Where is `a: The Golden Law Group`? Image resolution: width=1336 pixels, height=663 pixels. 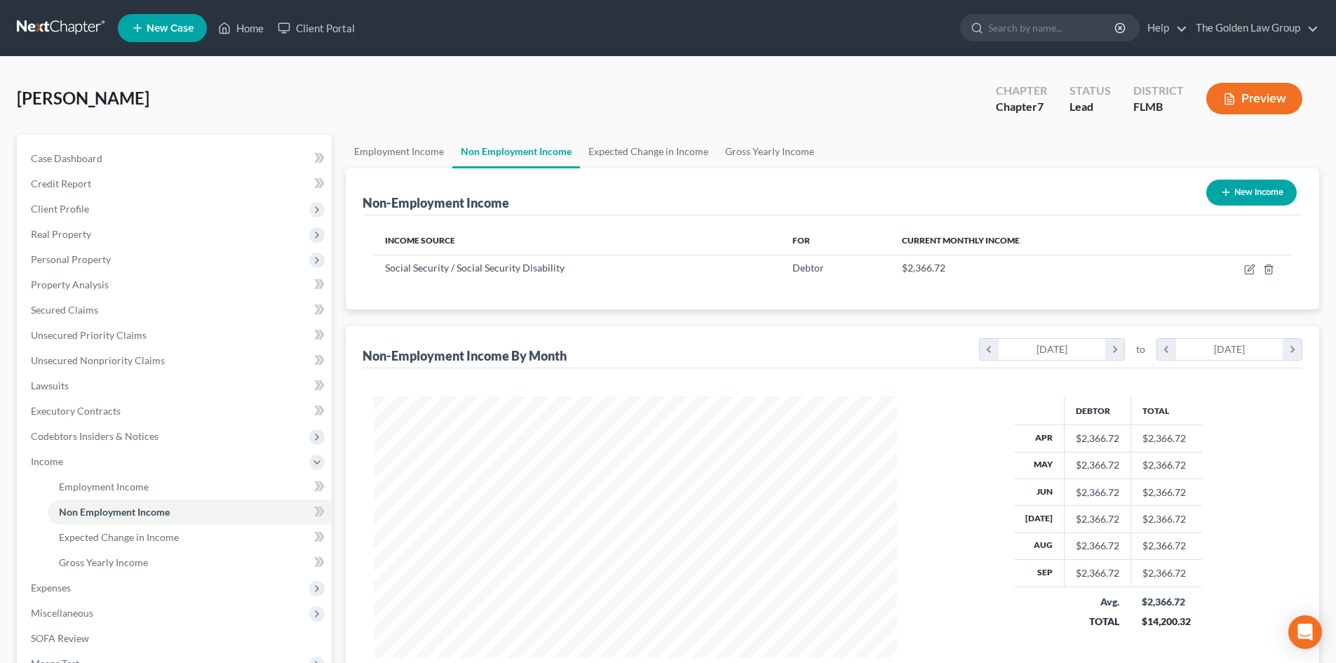 a: The Golden Law Group is located at coordinates (1253, 28).